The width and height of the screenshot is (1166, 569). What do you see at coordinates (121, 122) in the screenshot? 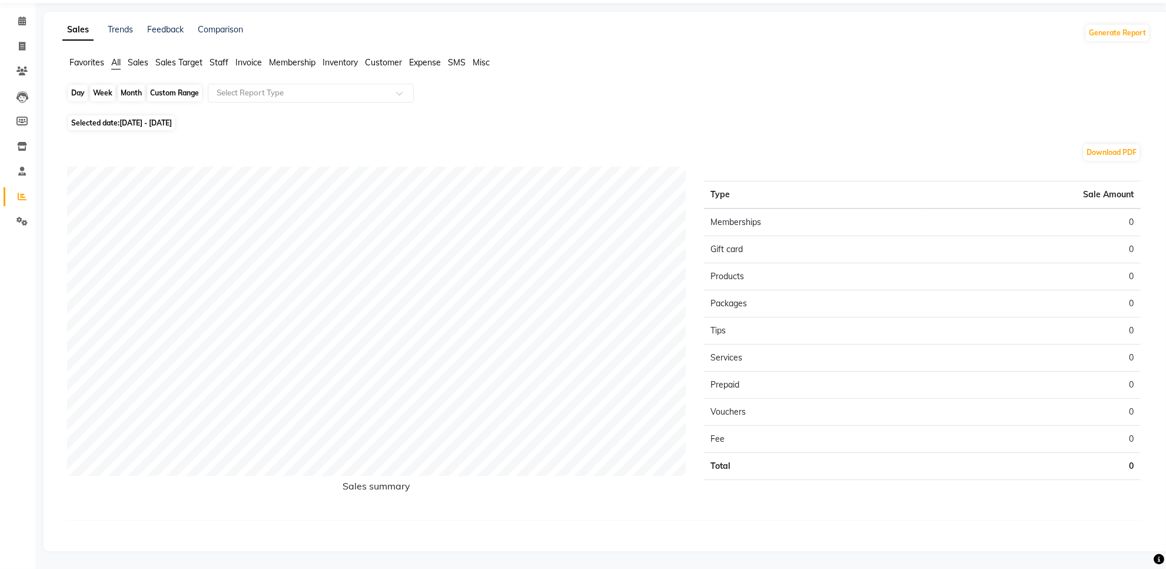
I see `span: Selected date:` at bounding box center [121, 122].